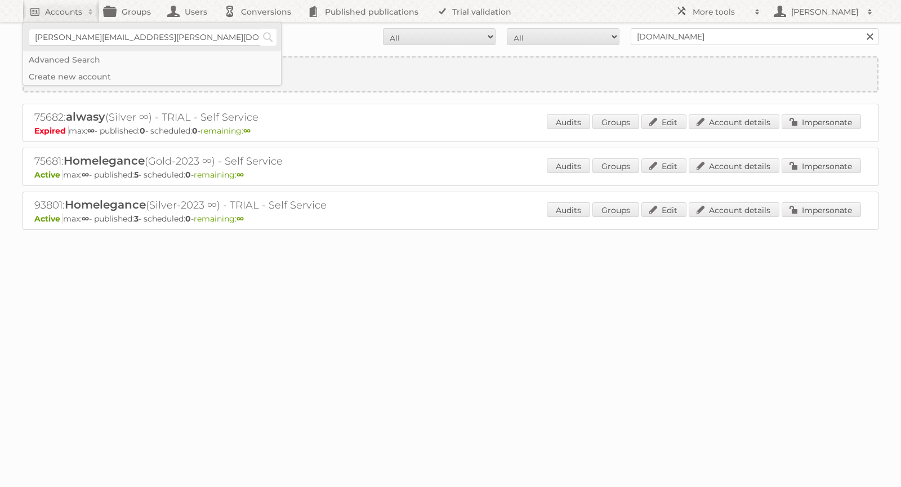 The image size is (901, 487). Describe the element at coordinates (232, 117) in the screenshot. I see `h2: 75682: (Silver ∞) - TRIAL - Self Service` at that location.